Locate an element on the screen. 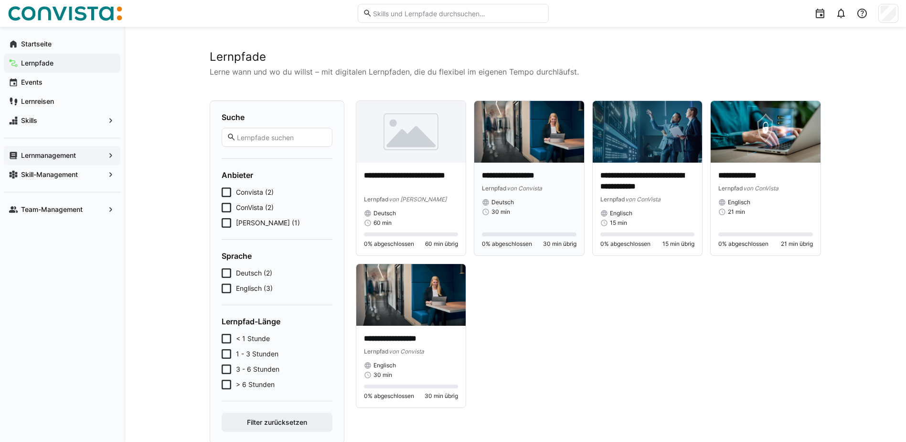 This screenshot has width=906, height=442. span: 60 min is located at coordinates (383, 223).